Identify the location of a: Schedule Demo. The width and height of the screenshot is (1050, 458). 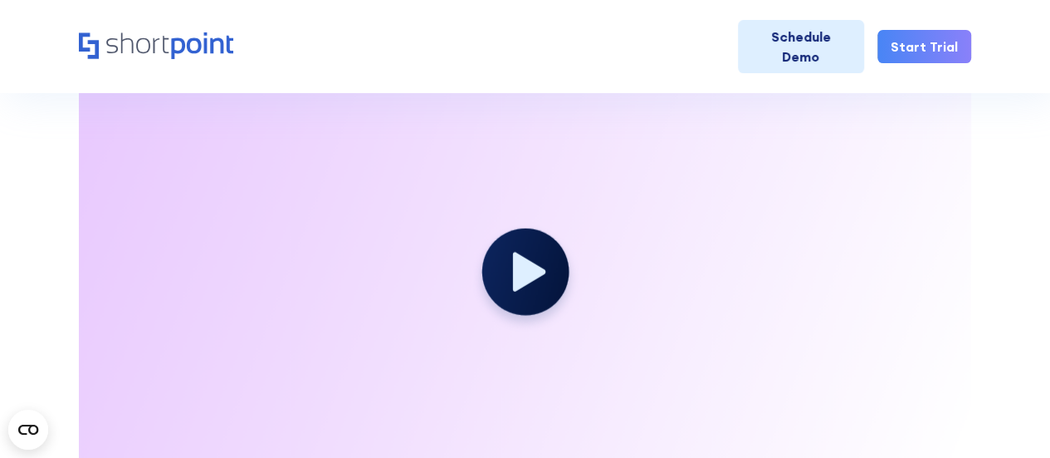
(801, 47).